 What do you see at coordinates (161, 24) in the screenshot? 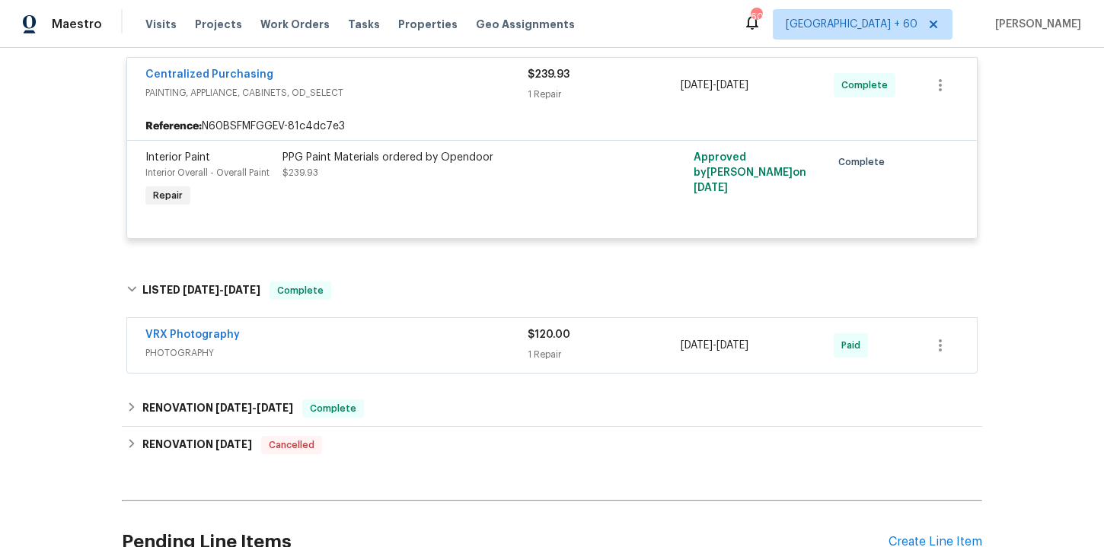
I see `span: Visits` at bounding box center [161, 24].